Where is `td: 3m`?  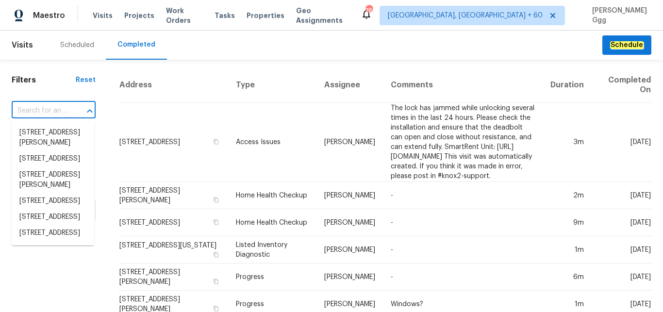 td: 3m is located at coordinates (567, 142).